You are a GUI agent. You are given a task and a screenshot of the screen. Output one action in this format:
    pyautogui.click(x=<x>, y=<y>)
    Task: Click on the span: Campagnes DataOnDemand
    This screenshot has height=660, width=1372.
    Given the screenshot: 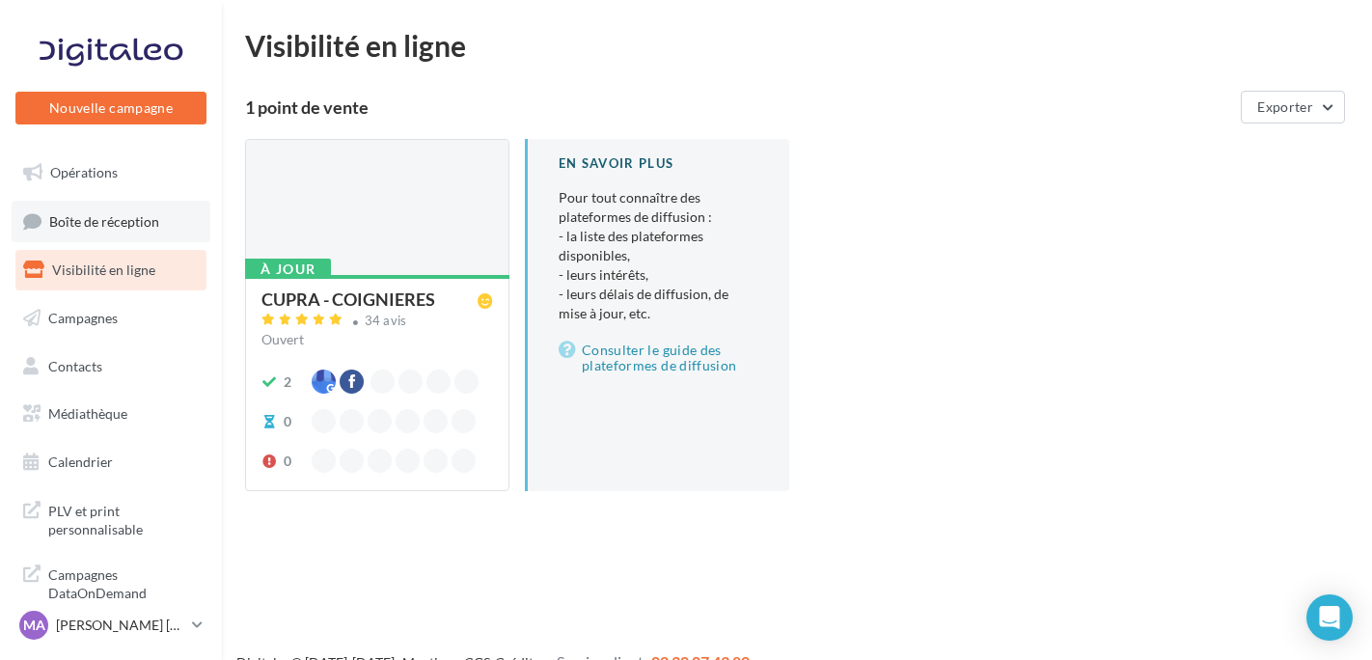 What is the action you would take?
    pyautogui.click(x=124, y=582)
    